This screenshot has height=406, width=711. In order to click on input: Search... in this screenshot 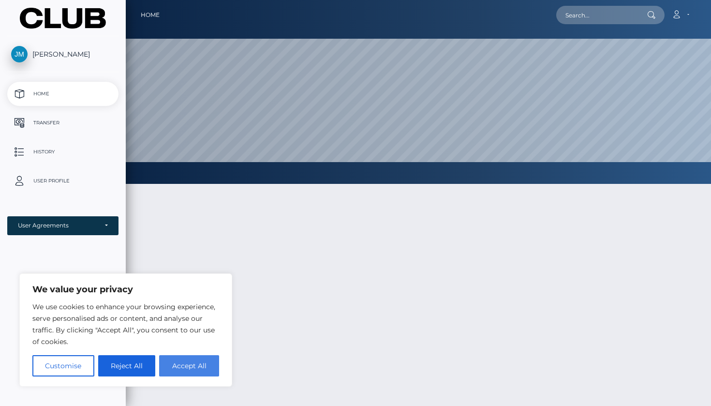, I will do `click(602, 15)`.